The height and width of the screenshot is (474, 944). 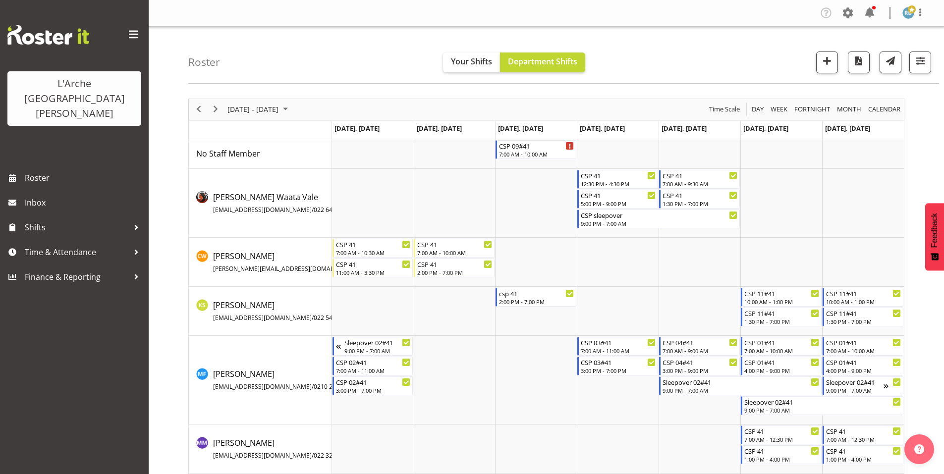 What do you see at coordinates (84, 203) in the screenshot?
I see `span: Inbox` at bounding box center [84, 203].